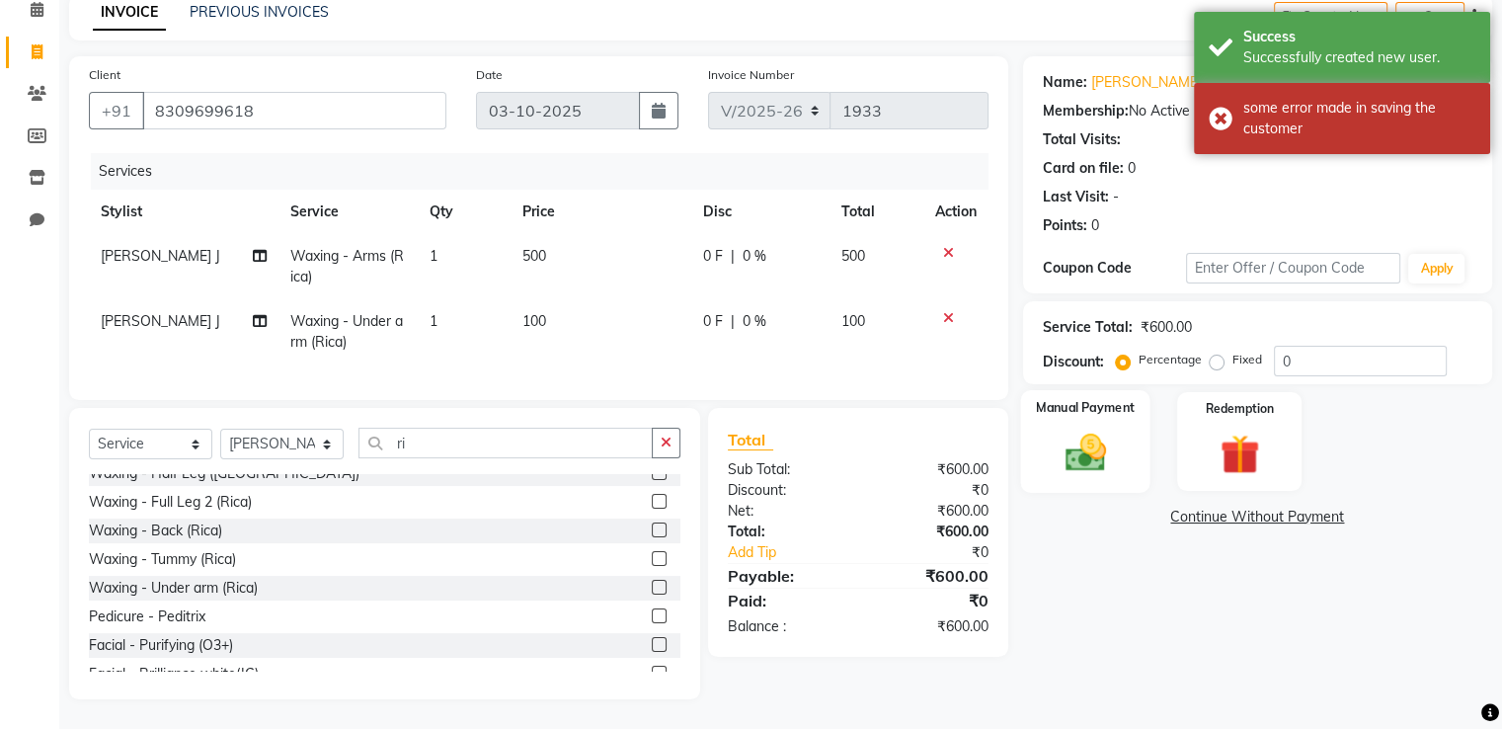  Describe the element at coordinates (547, 171) in the screenshot. I see `div: Services` at that location.